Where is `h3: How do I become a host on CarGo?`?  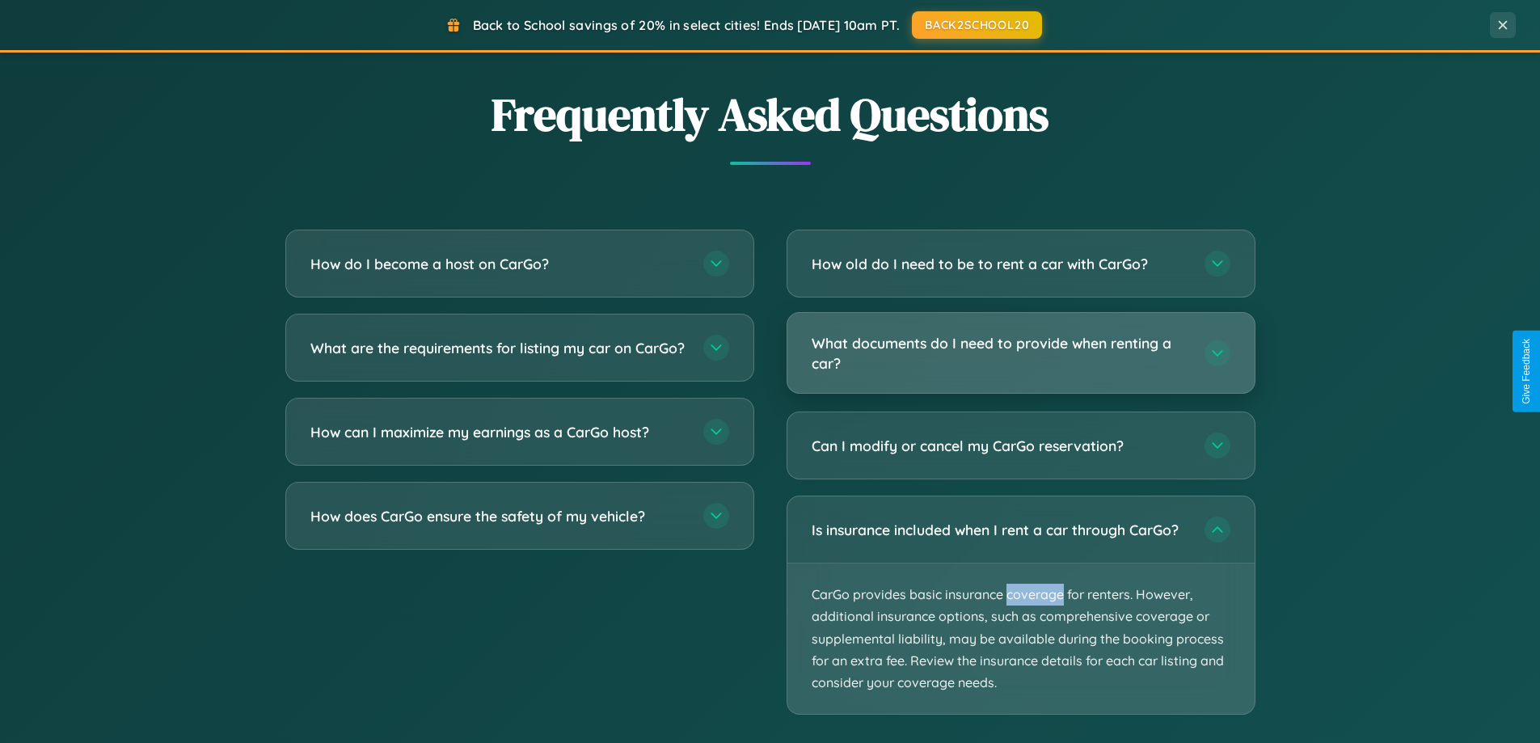 h3: How do I become a host on CarGo? is located at coordinates (499, 264).